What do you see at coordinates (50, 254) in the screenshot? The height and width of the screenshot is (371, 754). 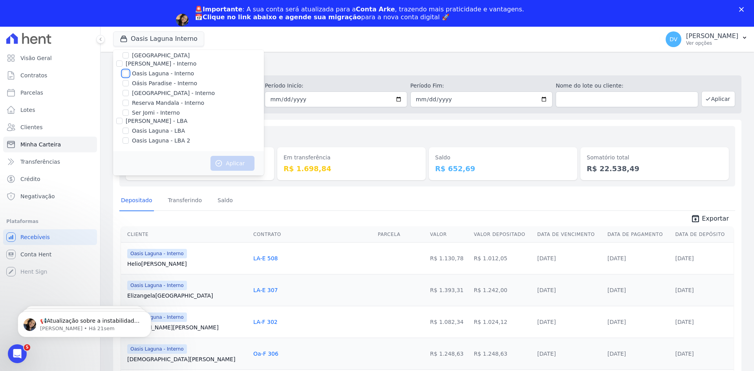 I see `a: Conta Hent` at bounding box center [50, 254].